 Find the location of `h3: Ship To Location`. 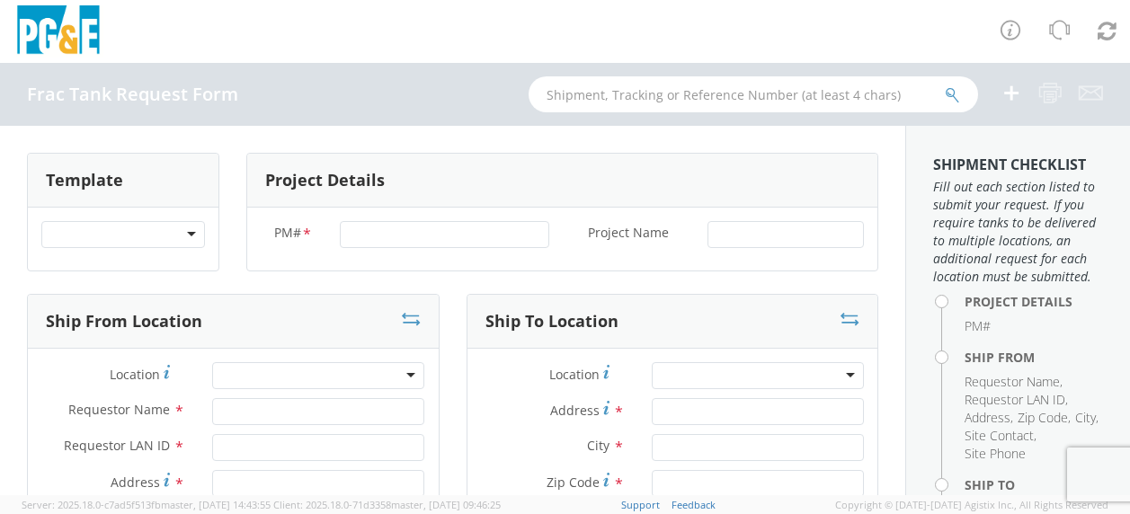

h3: Ship To Location is located at coordinates (552, 322).